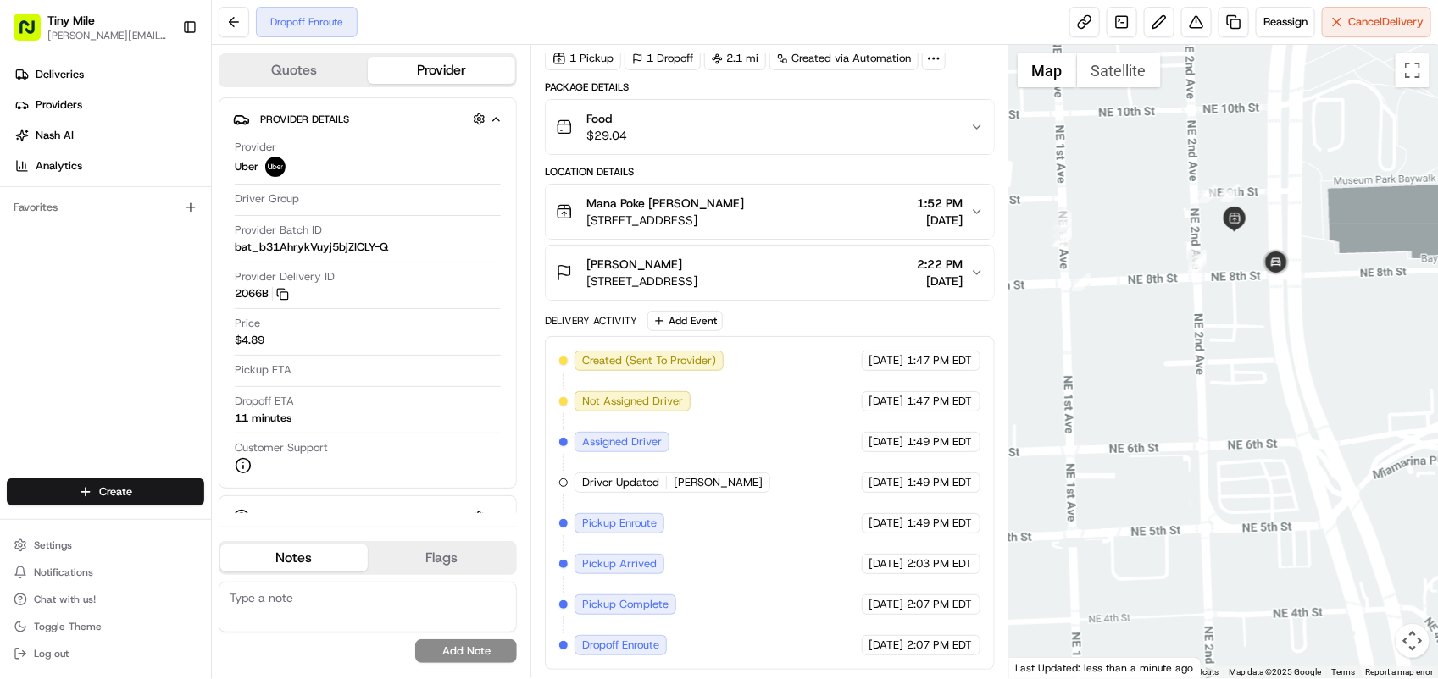 The width and height of the screenshot is (1438, 679). Describe the element at coordinates (620, 646) in the screenshot. I see `span: Dropoff Enroute` at that location.